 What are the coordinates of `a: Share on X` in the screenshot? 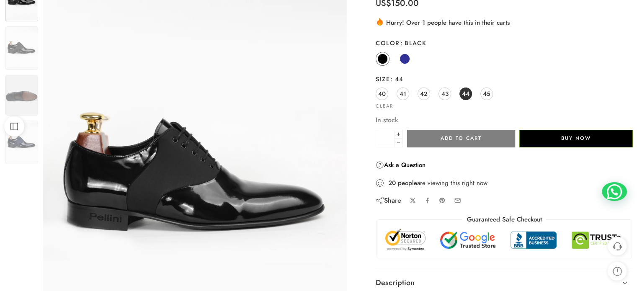 It's located at (413, 200).